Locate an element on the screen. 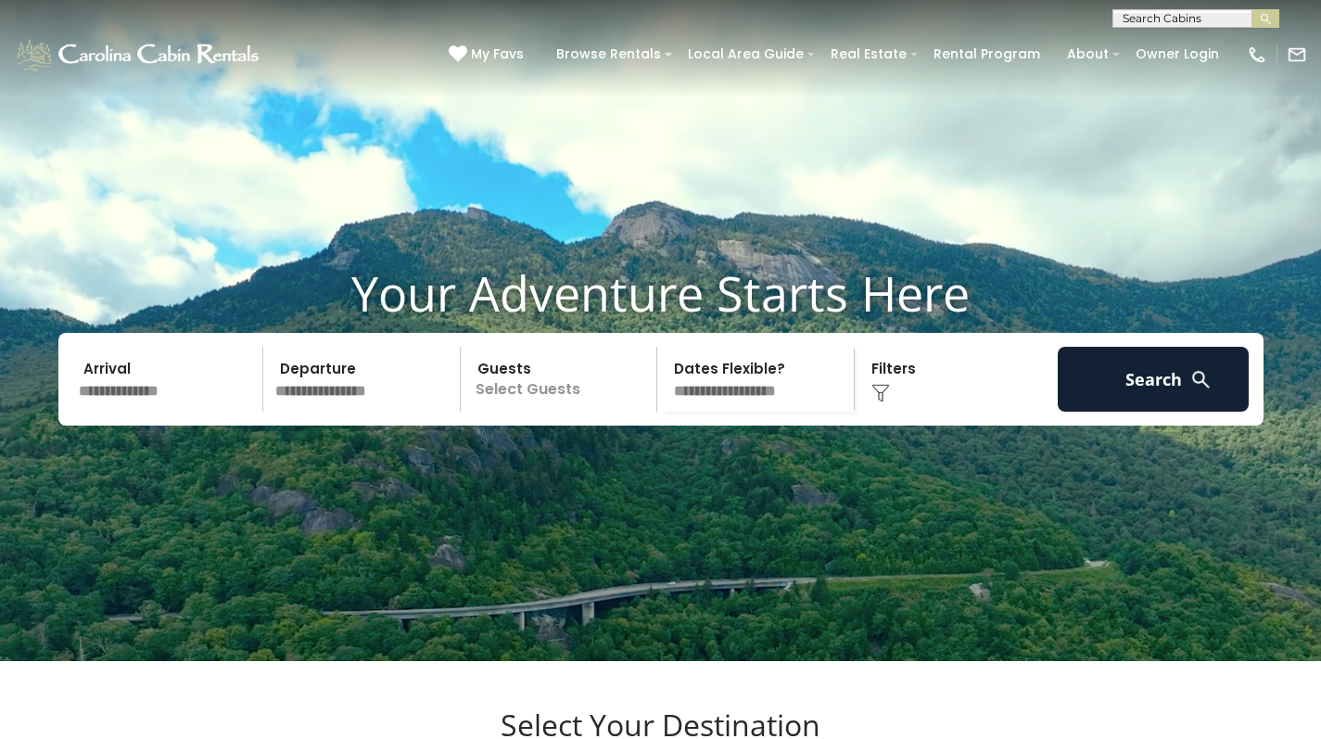 The height and width of the screenshot is (739, 1321). a: Owner Login is located at coordinates (1178, 54).